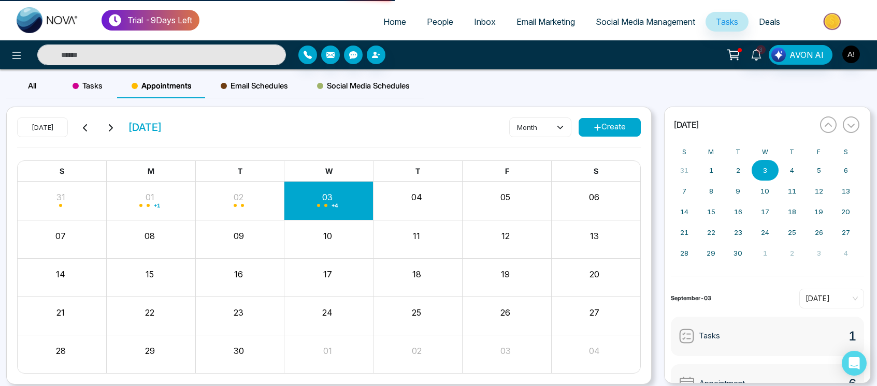 Image resolution: width=877 pixels, height=386 pixels. What do you see at coordinates (819, 170) in the screenshot?
I see `button: September 5, 2025` at bounding box center [819, 170].